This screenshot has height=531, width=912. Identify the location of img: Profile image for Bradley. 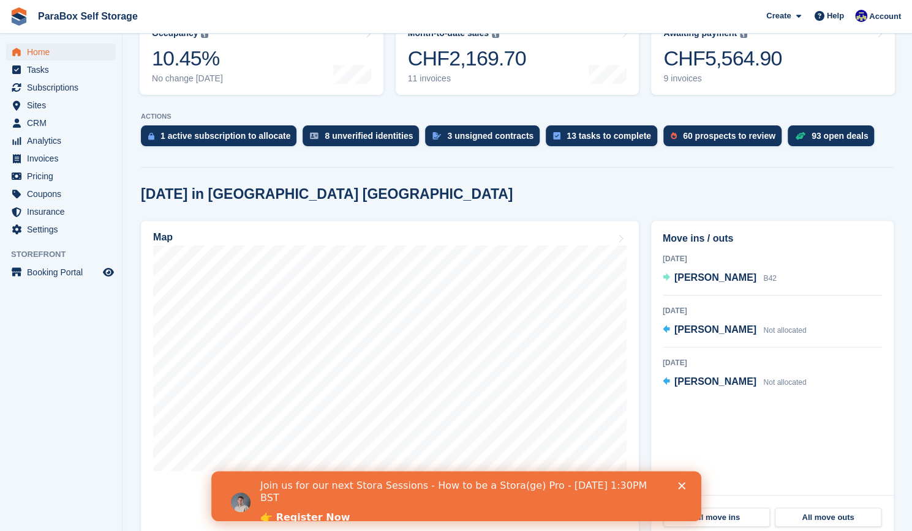
(29, 31).